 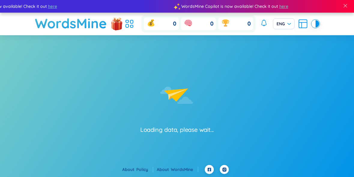 What do you see at coordinates (284, 24) in the screenshot?
I see `span: ENG` at bounding box center [284, 24].